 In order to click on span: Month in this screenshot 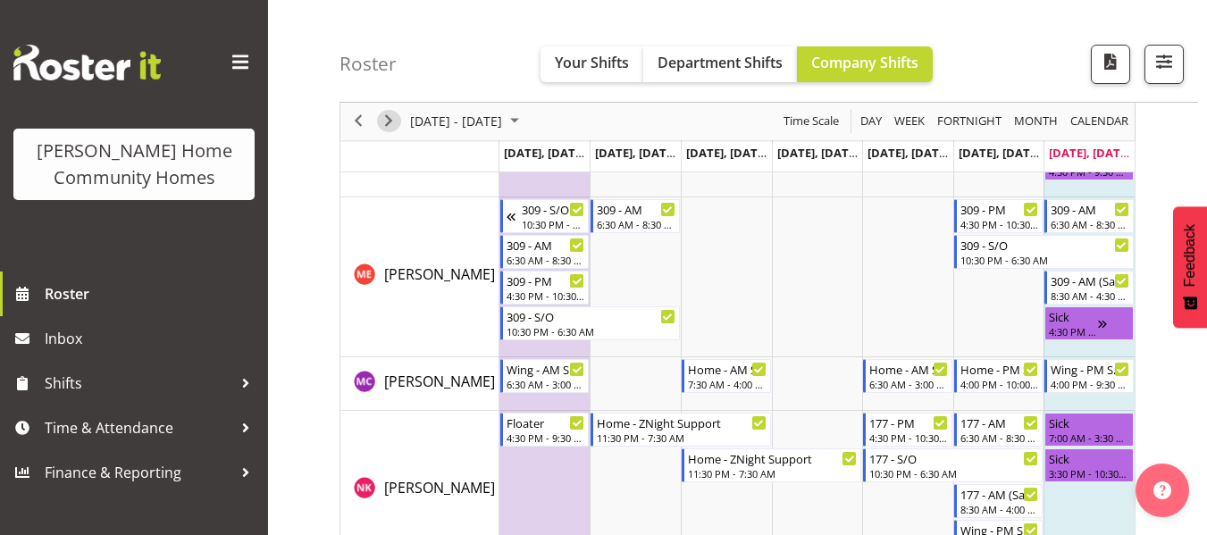, I will do `click(1036, 122)`.